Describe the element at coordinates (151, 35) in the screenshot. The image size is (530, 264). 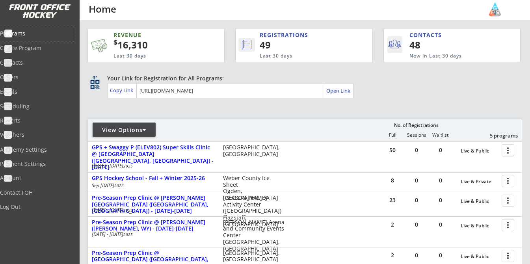
I see `div: REVENUE` at that location.